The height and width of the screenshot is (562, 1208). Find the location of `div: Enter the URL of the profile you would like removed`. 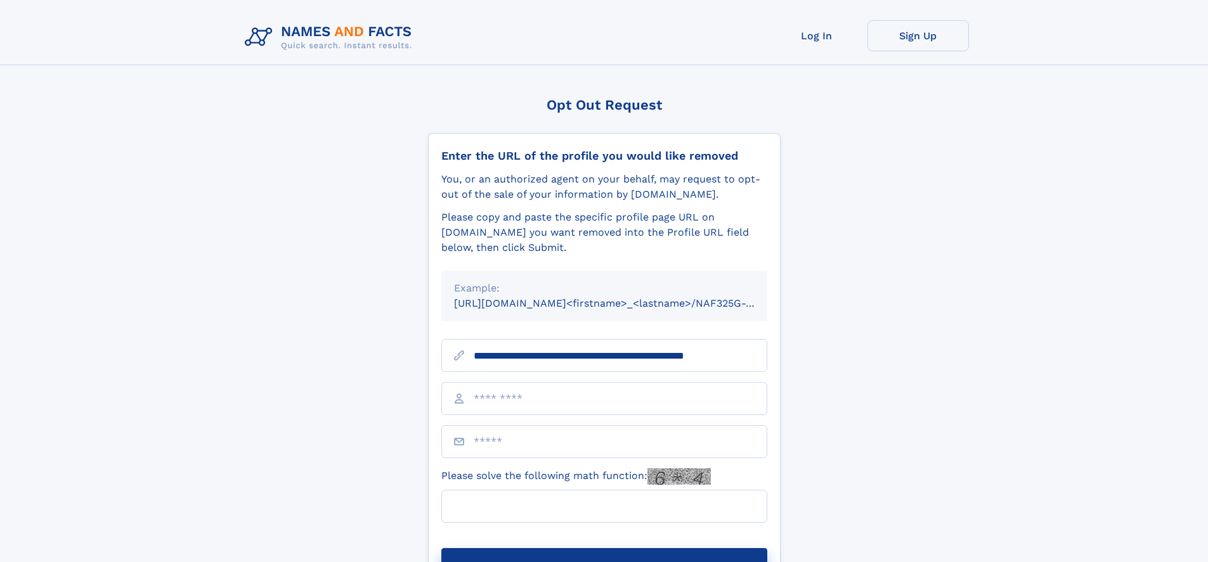

div: Enter the URL of the profile you would like removed is located at coordinates (604, 156).